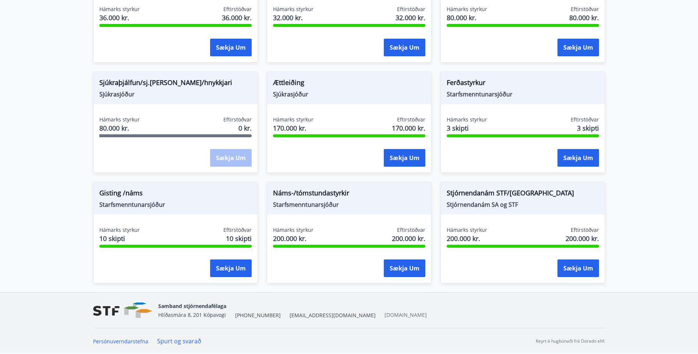  I want to click on a: Persónuverndarstefna, so click(121, 341).